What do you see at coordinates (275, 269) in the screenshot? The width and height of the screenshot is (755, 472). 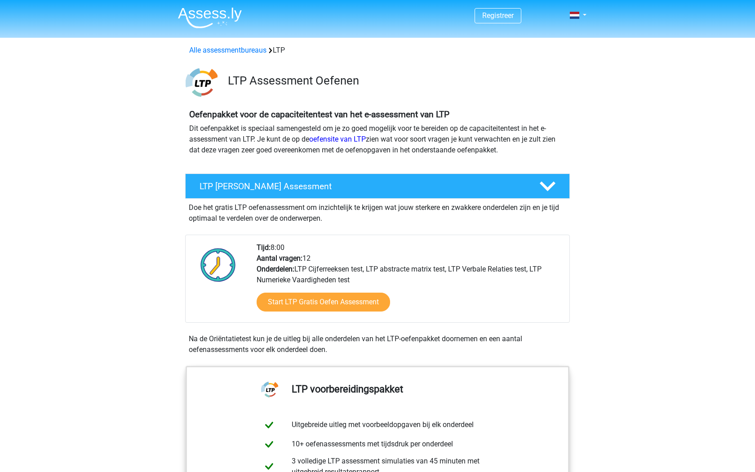 I see `b: Onderdelen:` at bounding box center [275, 269].